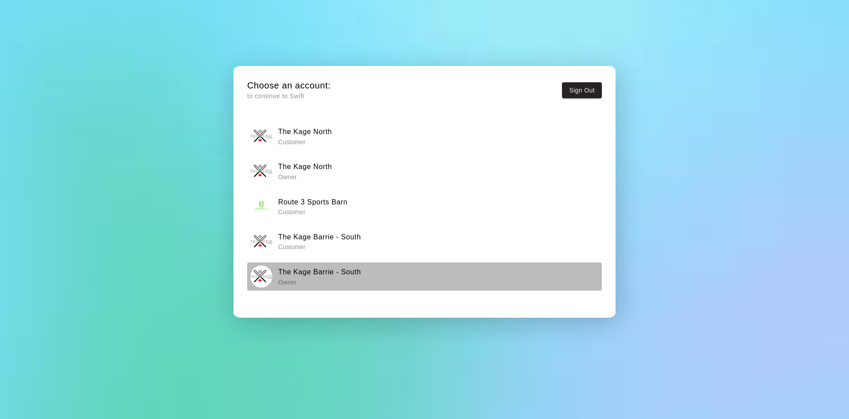 This screenshot has width=849, height=419. What do you see at coordinates (313, 202) in the screenshot?
I see `h6: Route 3 Sports Barn` at bounding box center [313, 202].